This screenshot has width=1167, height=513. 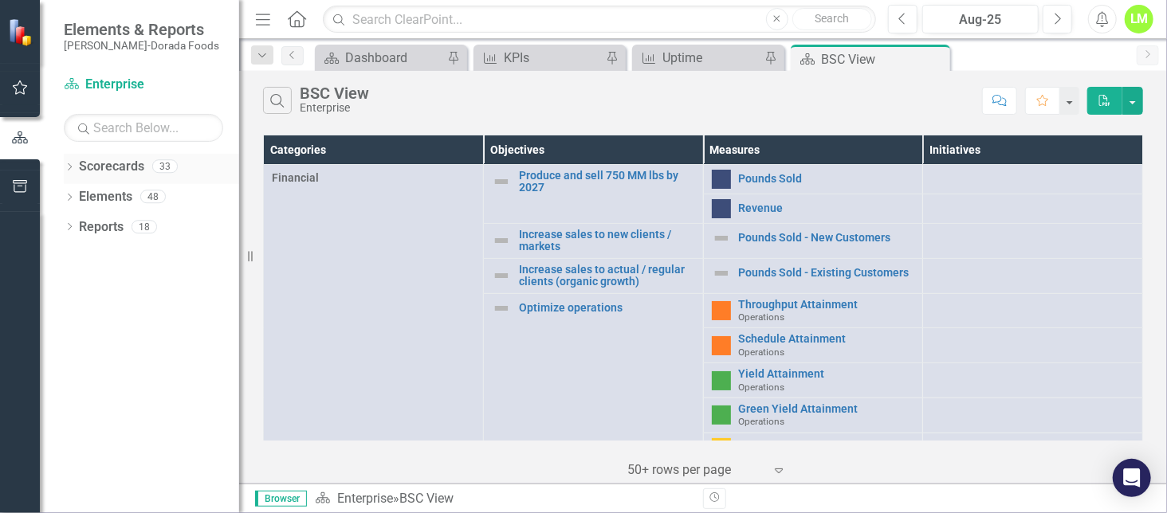 What do you see at coordinates (607, 241) in the screenshot?
I see `a: Increase sales to new clients / markets` at bounding box center [607, 241].